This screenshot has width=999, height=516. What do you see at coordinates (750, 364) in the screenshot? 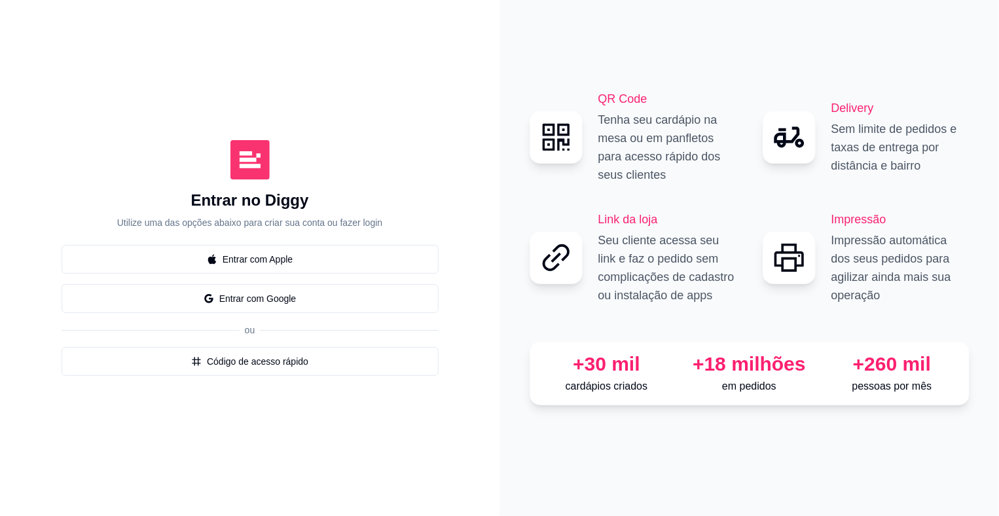
I see `div: +18 milhões` at bounding box center [750, 364].